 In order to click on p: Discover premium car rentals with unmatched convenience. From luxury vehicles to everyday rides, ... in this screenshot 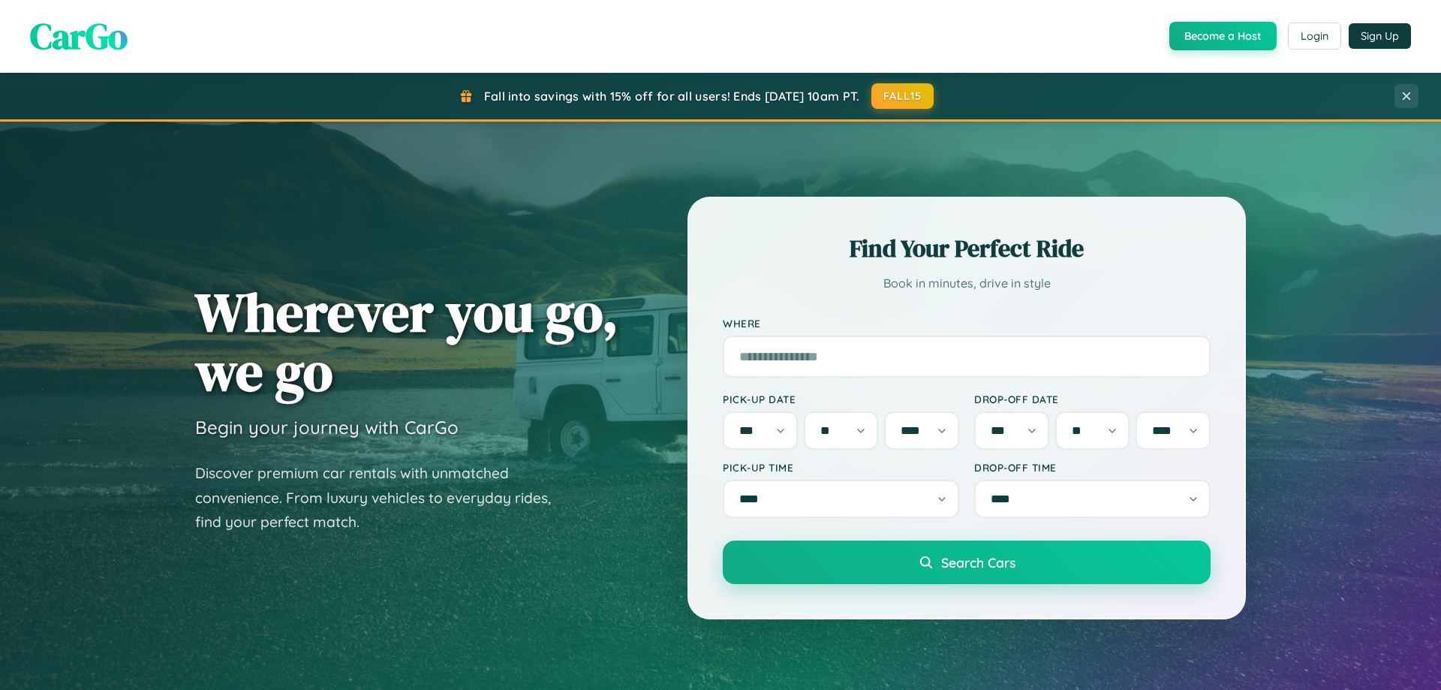, I will do `click(383, 498)`.